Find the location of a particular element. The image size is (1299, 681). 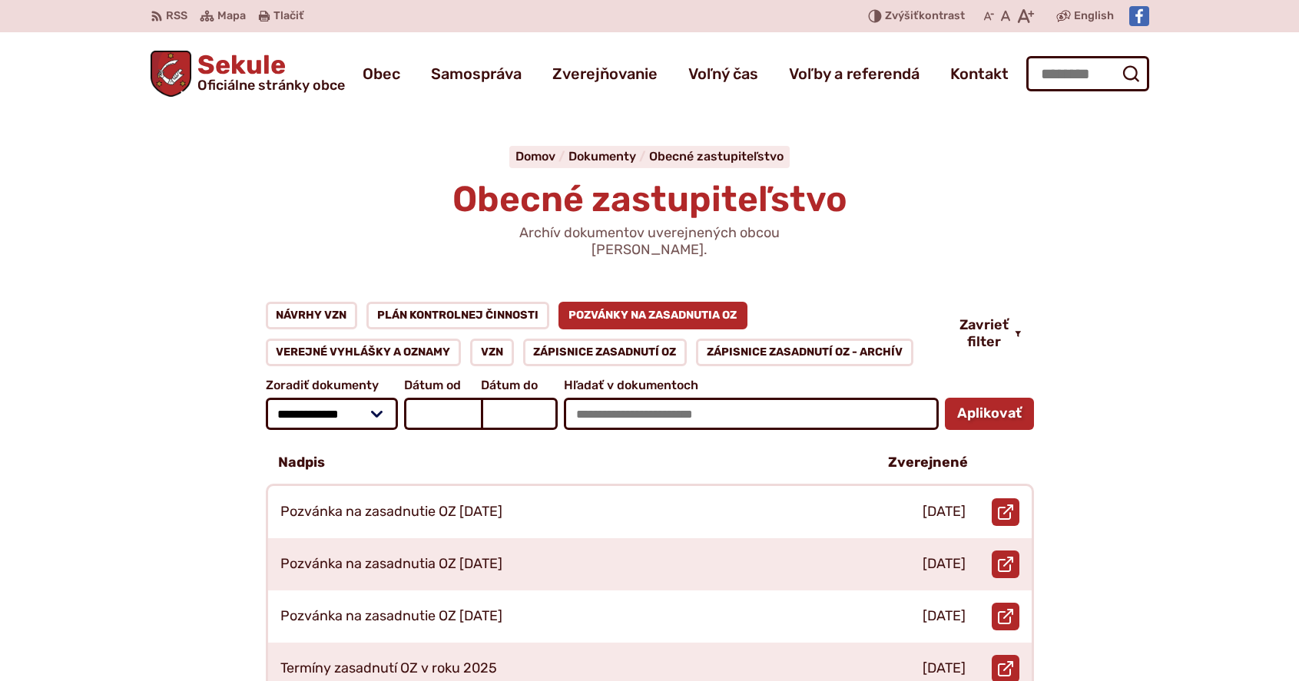

a: VZN is located at coordinates (491, 352).